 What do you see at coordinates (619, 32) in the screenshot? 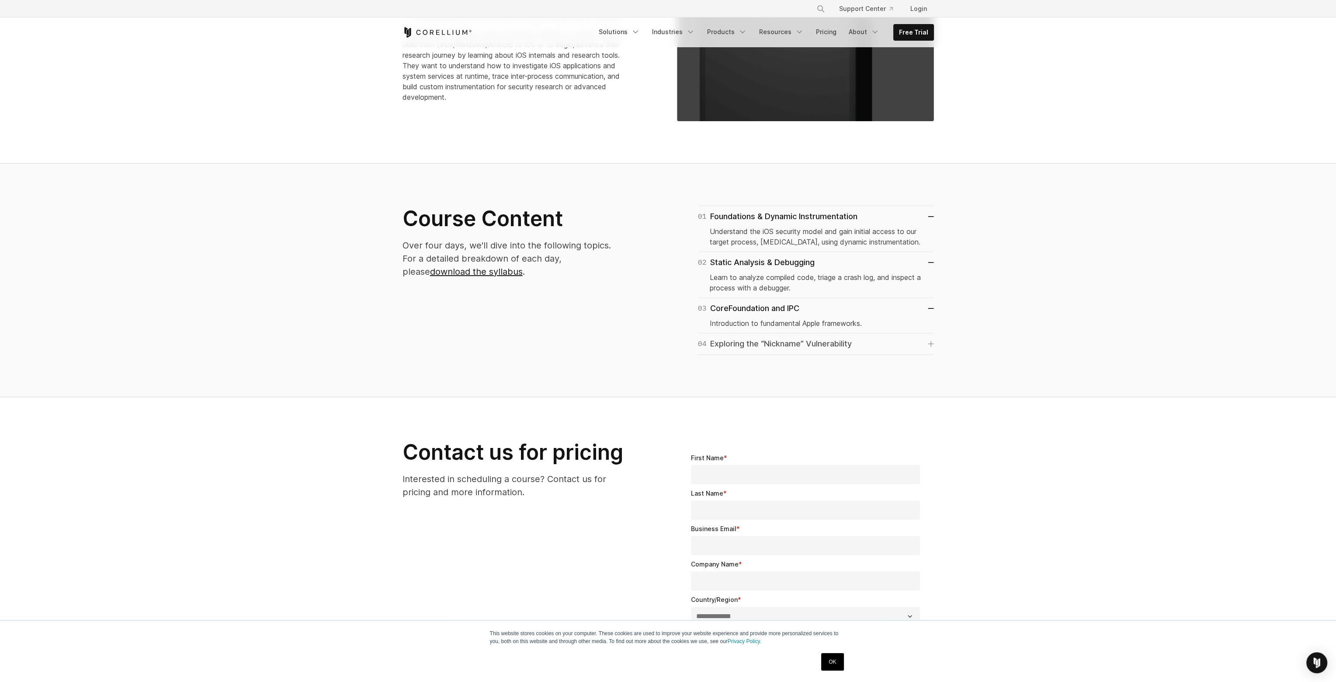
I see `a: Solutions` at bounding box center [619, 32].